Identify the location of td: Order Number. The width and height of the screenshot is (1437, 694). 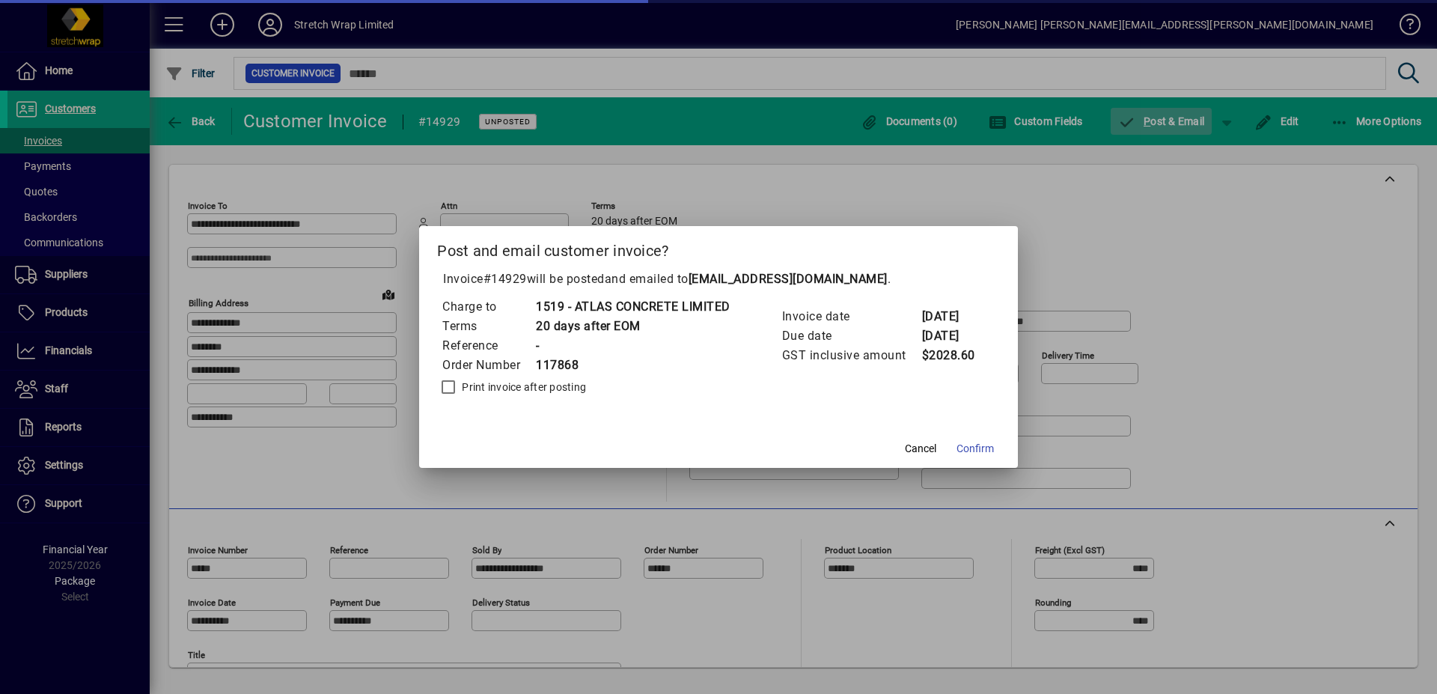
(488, 365).